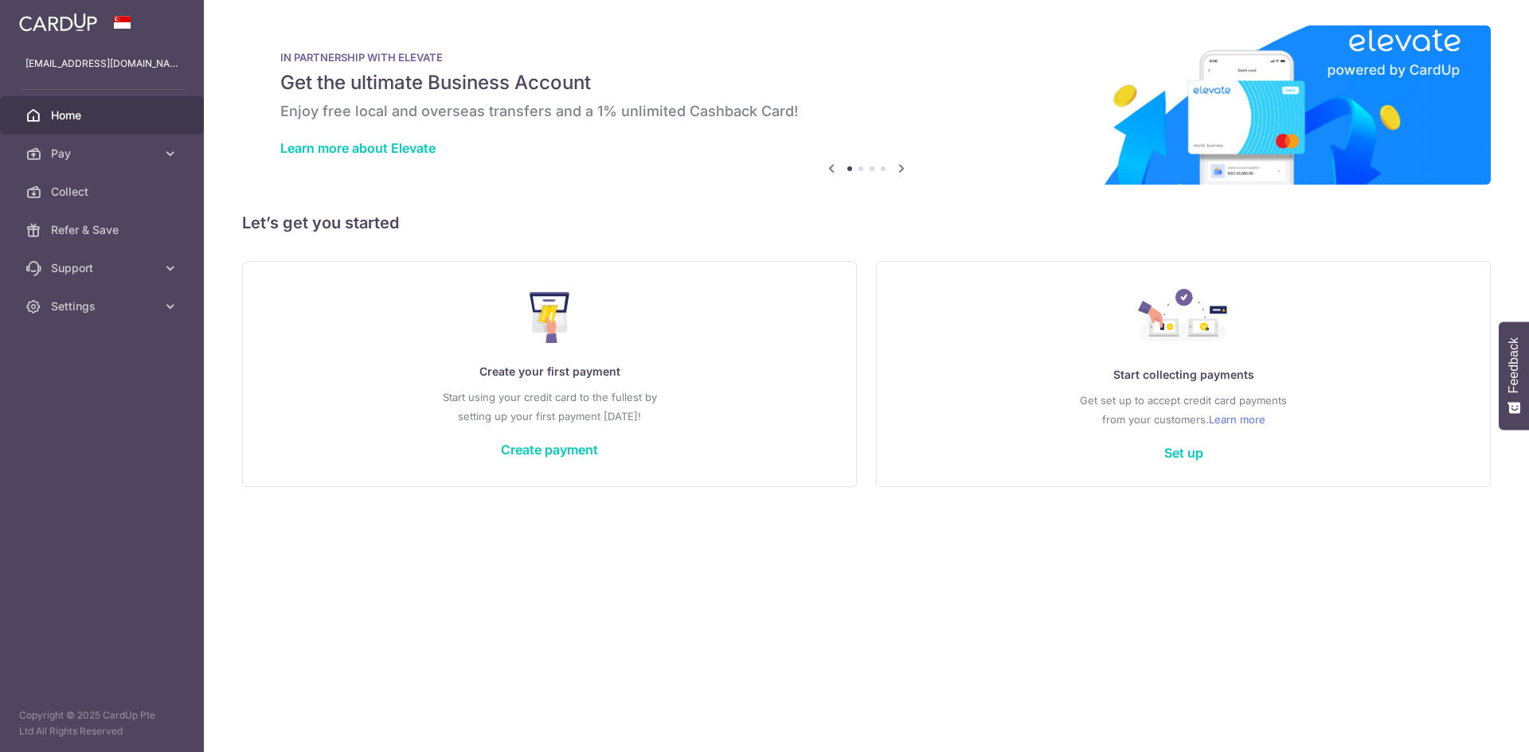  Describe the element at coordinates (104, 192) in the screenshot. I see `span: Collect` at that location.